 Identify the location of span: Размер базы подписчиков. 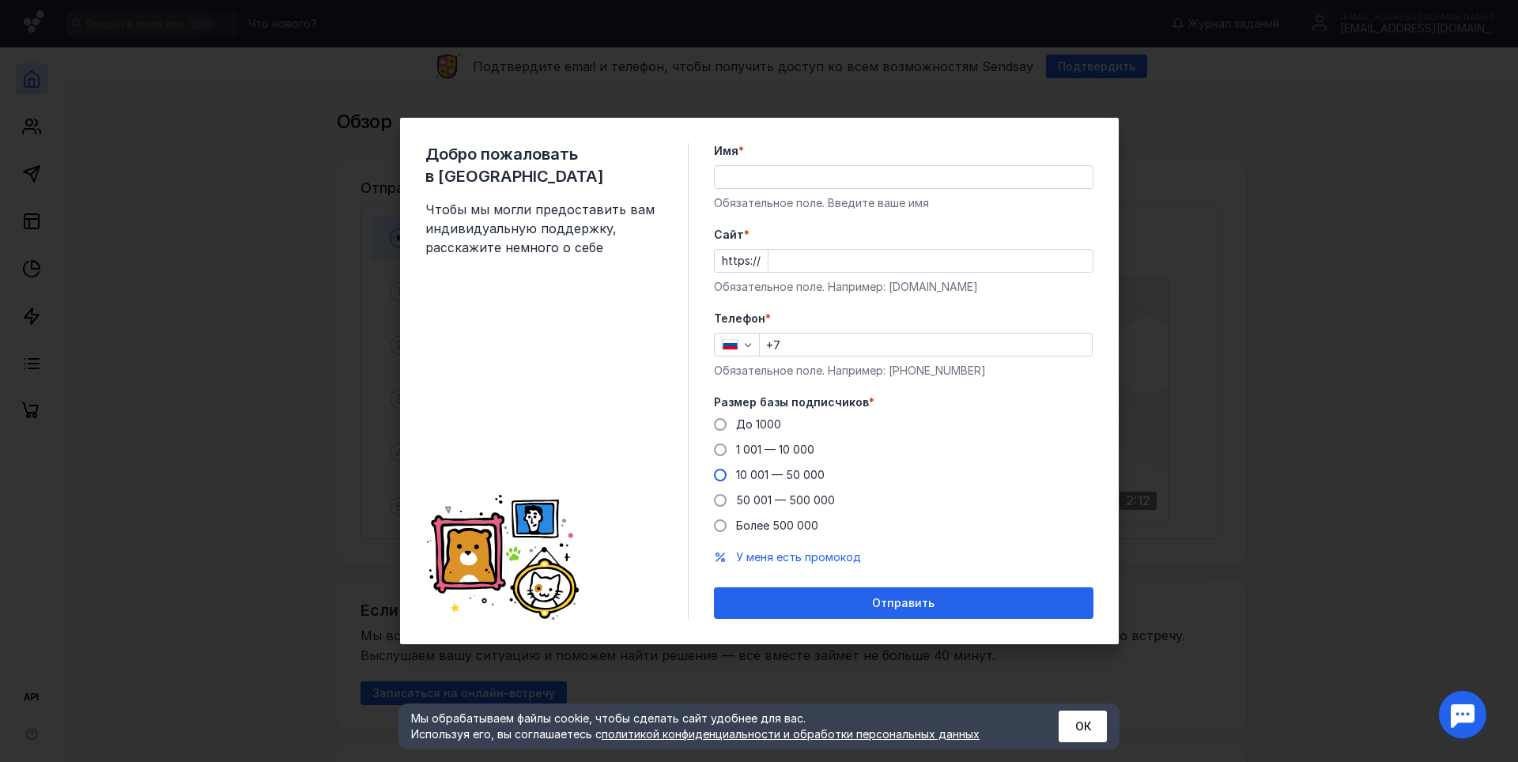
(791, 402).